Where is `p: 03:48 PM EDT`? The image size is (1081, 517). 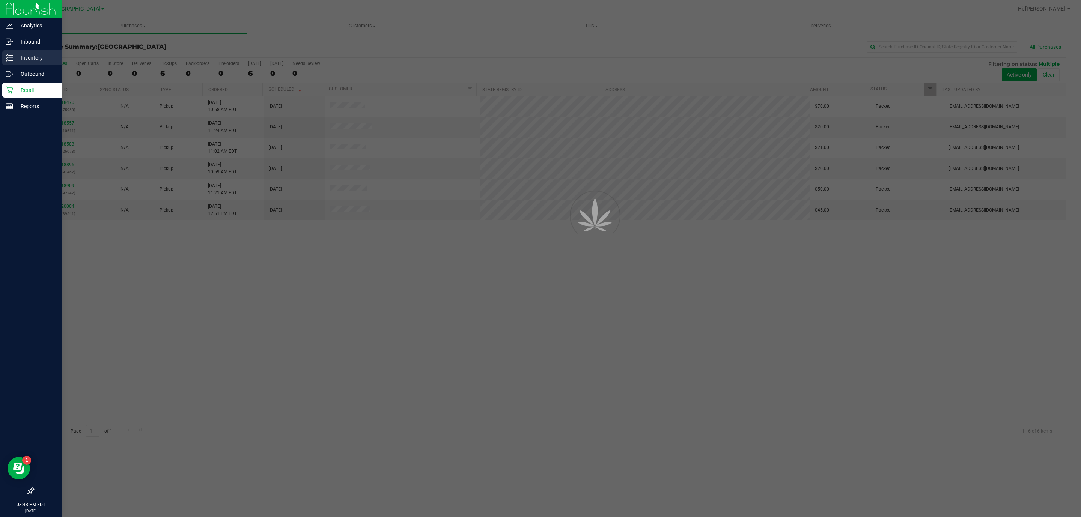
p: 03:48 PM EDT is located at coordinates (31, 505).